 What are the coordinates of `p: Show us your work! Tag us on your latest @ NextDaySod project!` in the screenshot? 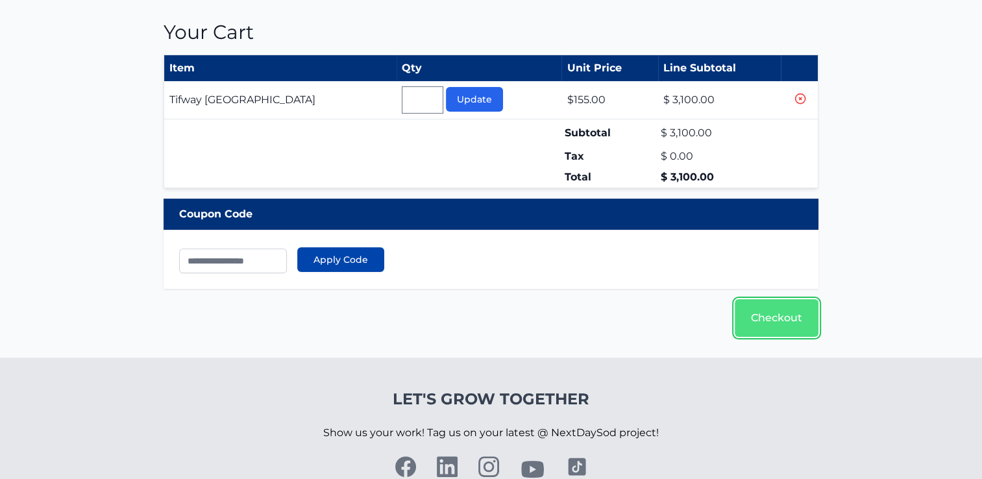 It's located at (491, 433).